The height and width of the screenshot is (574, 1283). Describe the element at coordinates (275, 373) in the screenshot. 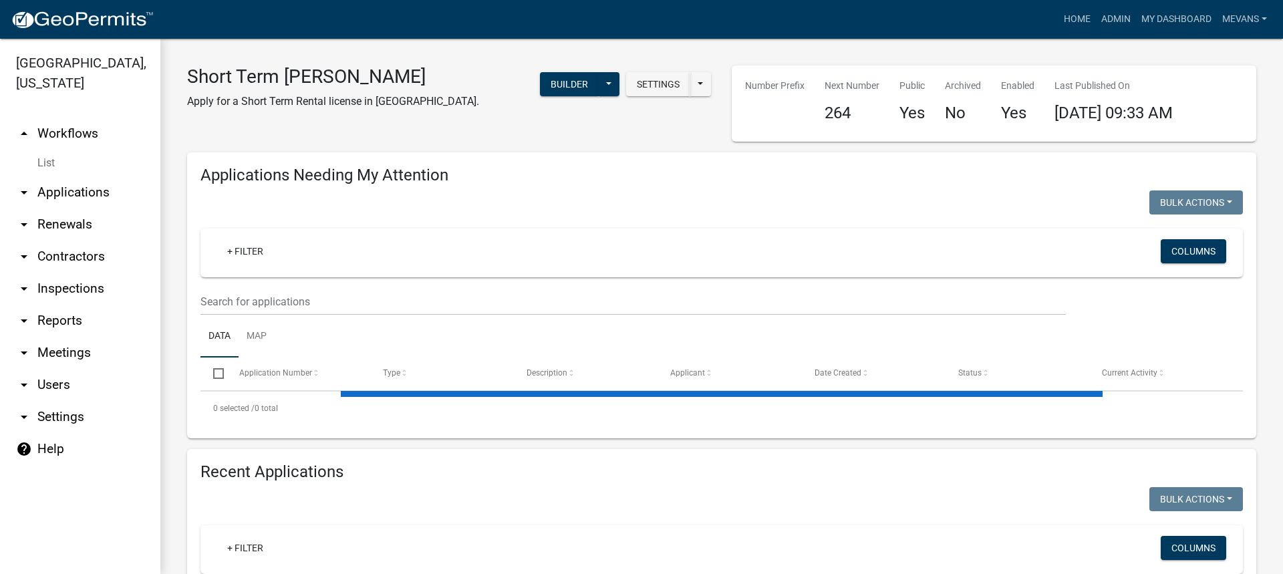

I see `span: Application Number` at that location.